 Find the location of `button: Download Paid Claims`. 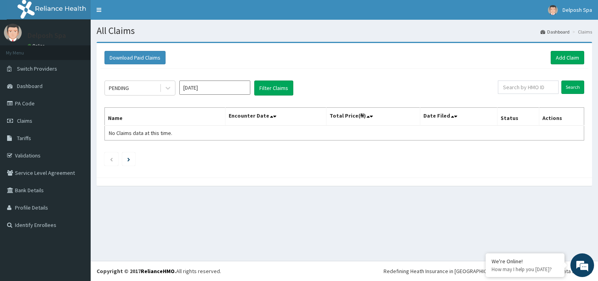

button: Download Paid Claims is located at coordinates (135, 58).